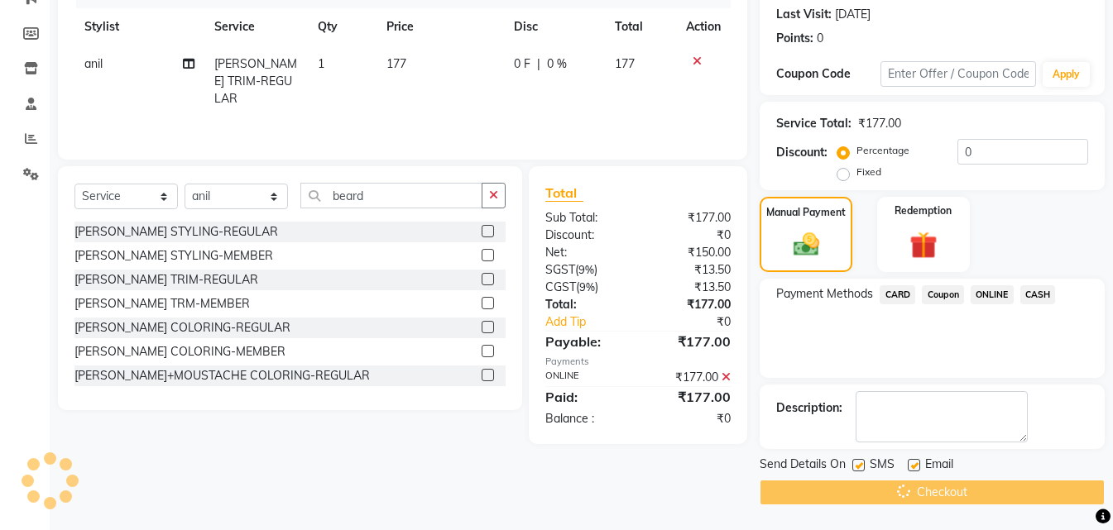 The width and height of the screenshot is (1113, 530). What do you see at coordinates (585, 342) in the screenshot?
I see `div: Payable:` at bounding box center [585, 342].